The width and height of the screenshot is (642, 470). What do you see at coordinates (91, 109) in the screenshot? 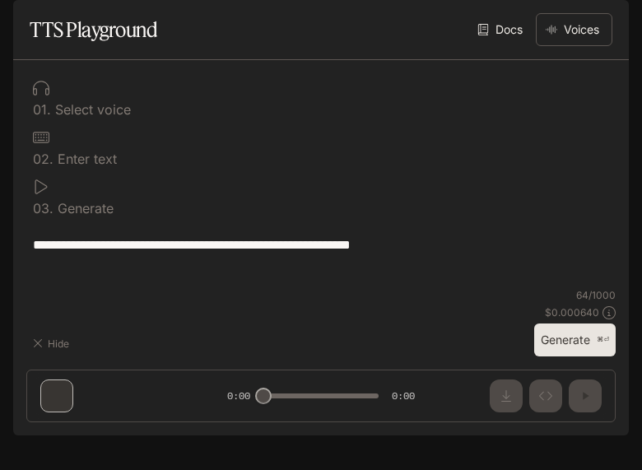
I see `p: Select voice` at bounding box center [91, 109].